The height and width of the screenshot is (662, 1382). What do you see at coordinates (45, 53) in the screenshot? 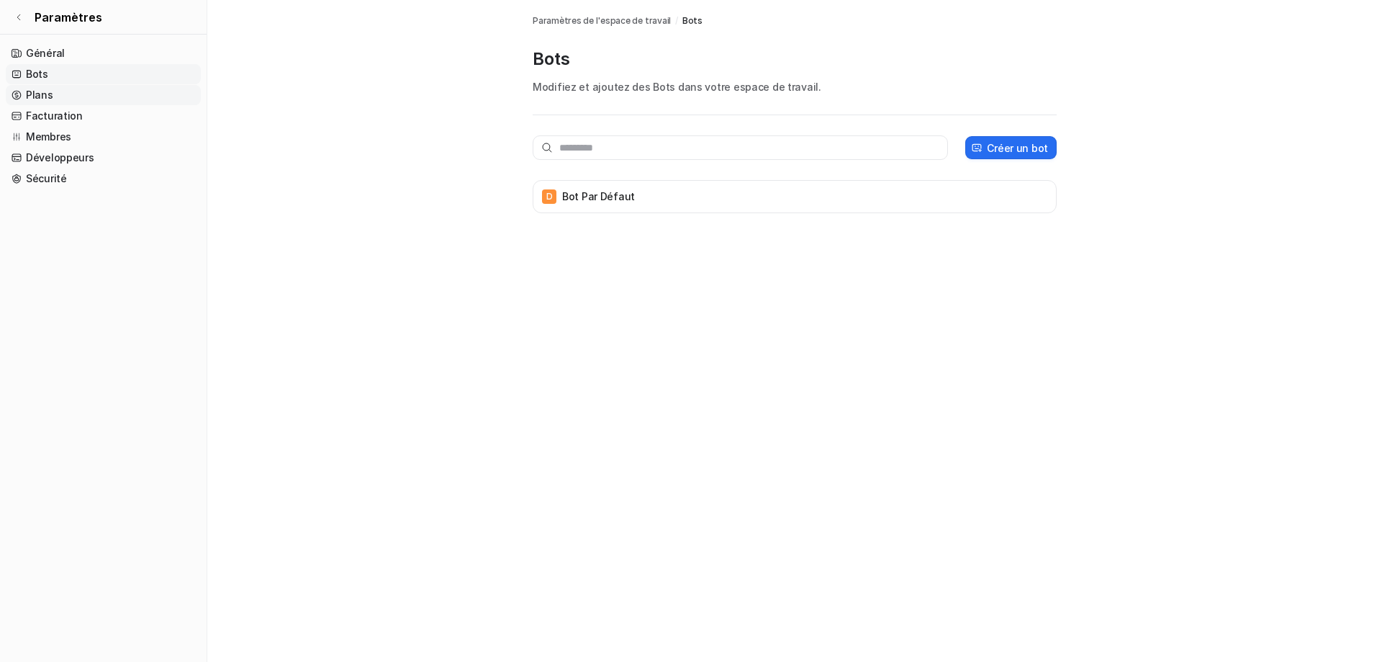
I see `font: Général` at bounding box center [45, 53].